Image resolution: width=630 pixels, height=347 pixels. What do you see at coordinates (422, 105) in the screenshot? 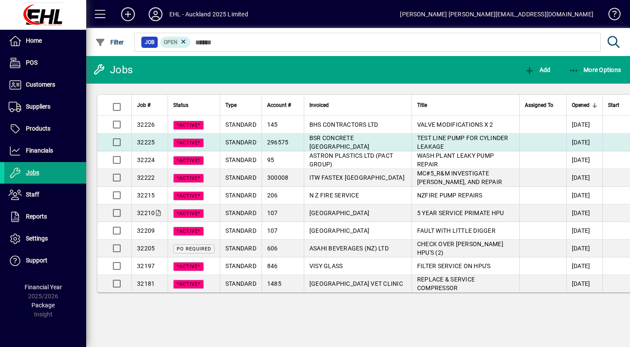
I see `span: Title` at bounding box center [422, 105].